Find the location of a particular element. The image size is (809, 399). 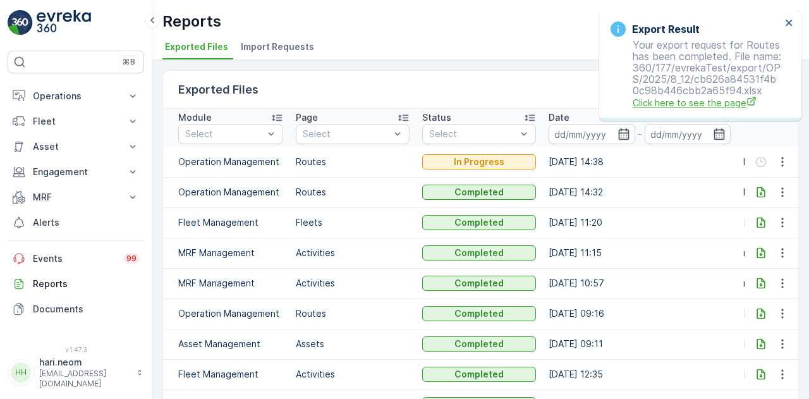

td: Asset Management is located at coordinates (226, 344).